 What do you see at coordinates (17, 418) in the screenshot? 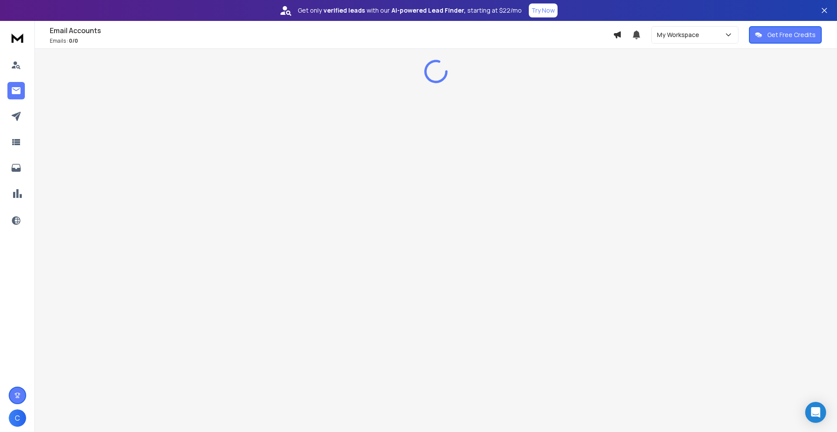
I see `button: C` at bounding box center [17, 418].